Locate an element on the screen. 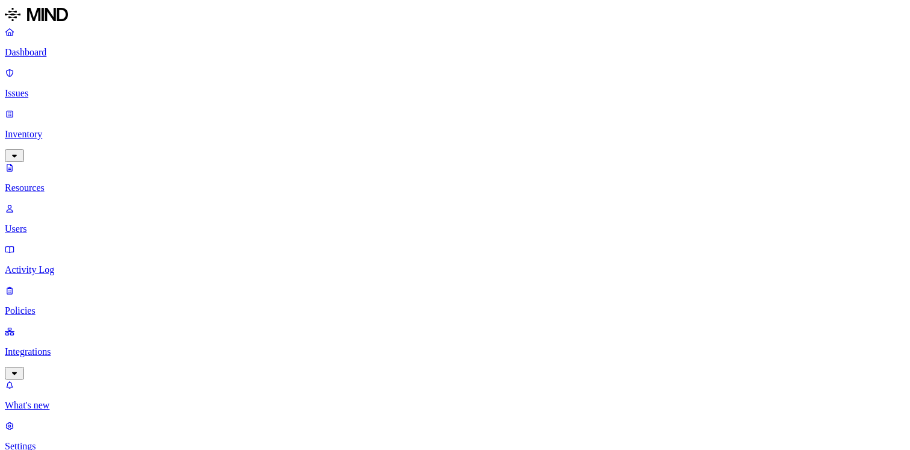 This screenshot has height=450, width=910. p: Policies is located at coordinates (455, 311).